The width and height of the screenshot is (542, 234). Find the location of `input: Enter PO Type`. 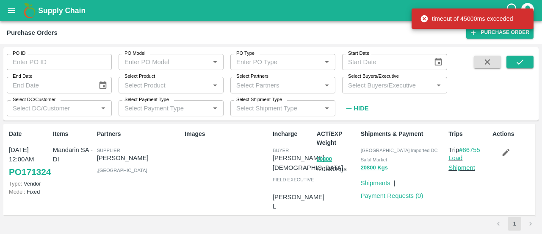

input: Enter PO Type is located at coordinates (270, 62).